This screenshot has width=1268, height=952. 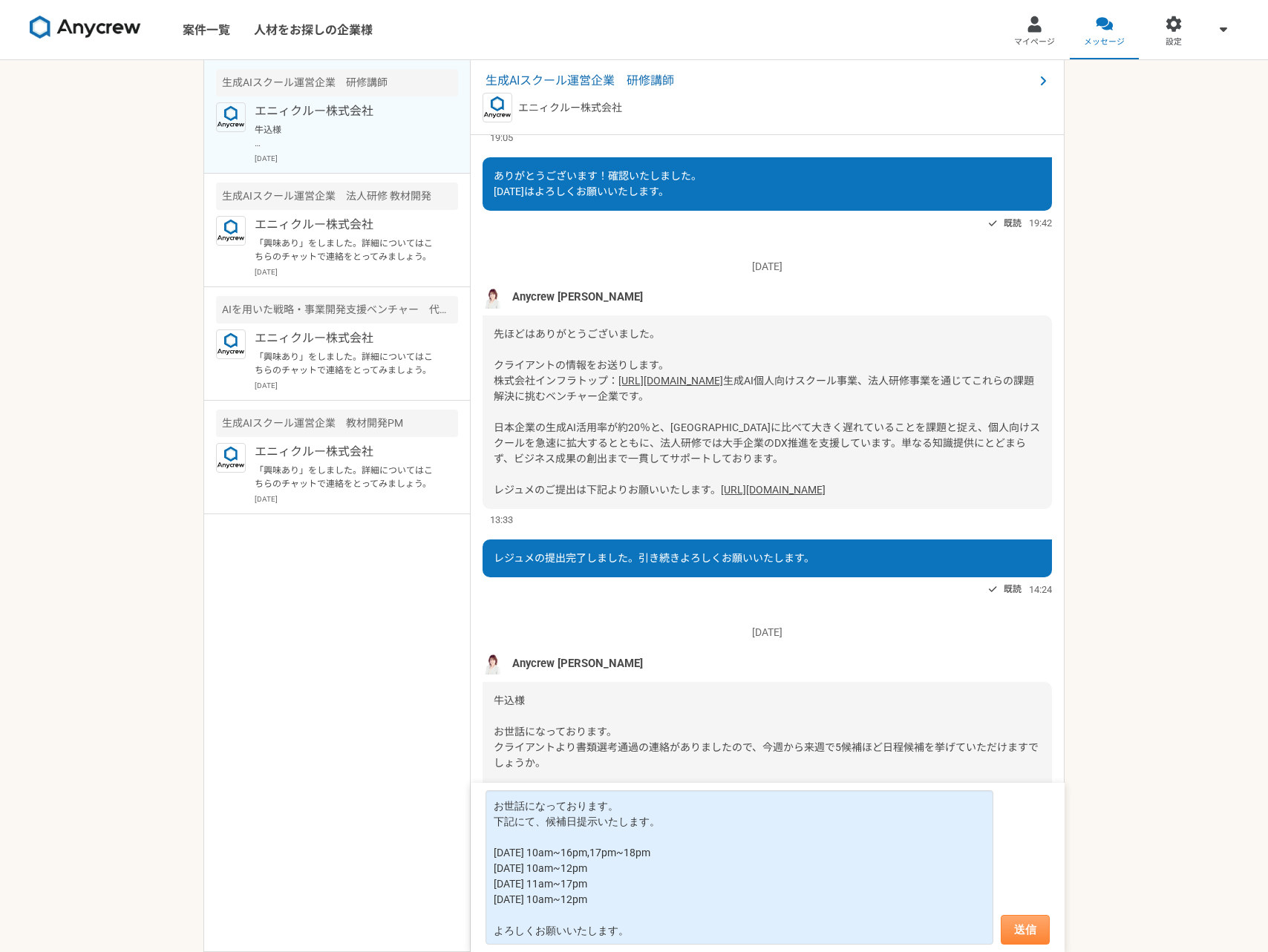 What do you see at coordinates (1040, 589) in the screenshot?
I see `span: 14:24` at bounding box center [1040, 589].